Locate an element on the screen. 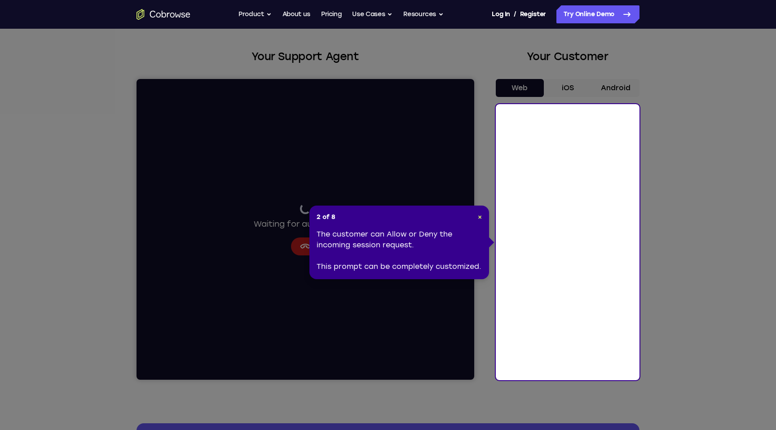 The height and width of the screenshot is (430, 776). span: 2 of 8 is located at coordinates (326, 217).